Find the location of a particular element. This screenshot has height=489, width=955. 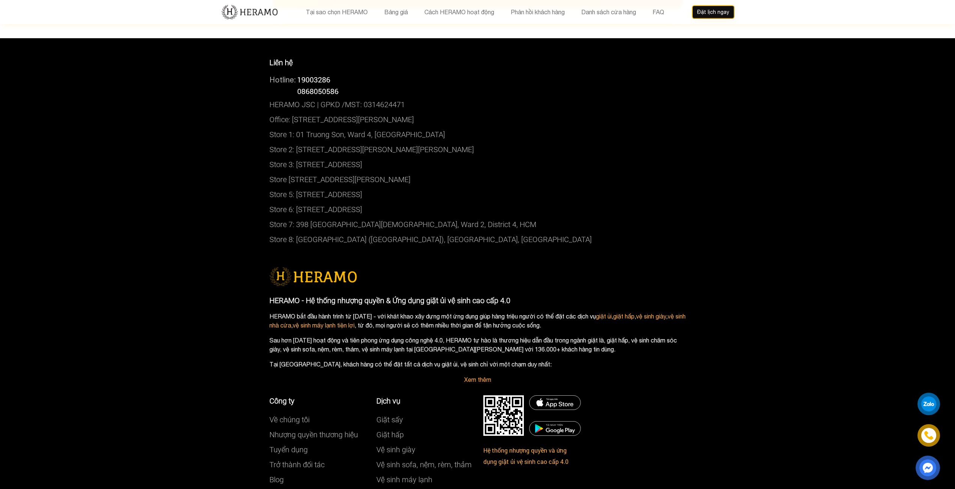

a: Hệ thống nhượng quyền và ứng dụng giặt ủi vệ sinh cao cấp 4.0 is located at coordinates (525, 456).